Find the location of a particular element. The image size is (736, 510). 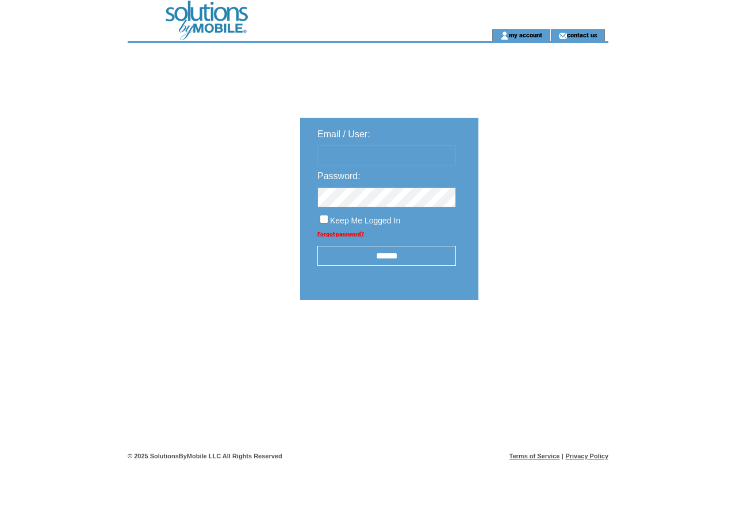

a: Terms of Service is located at coordinates (534, 456).